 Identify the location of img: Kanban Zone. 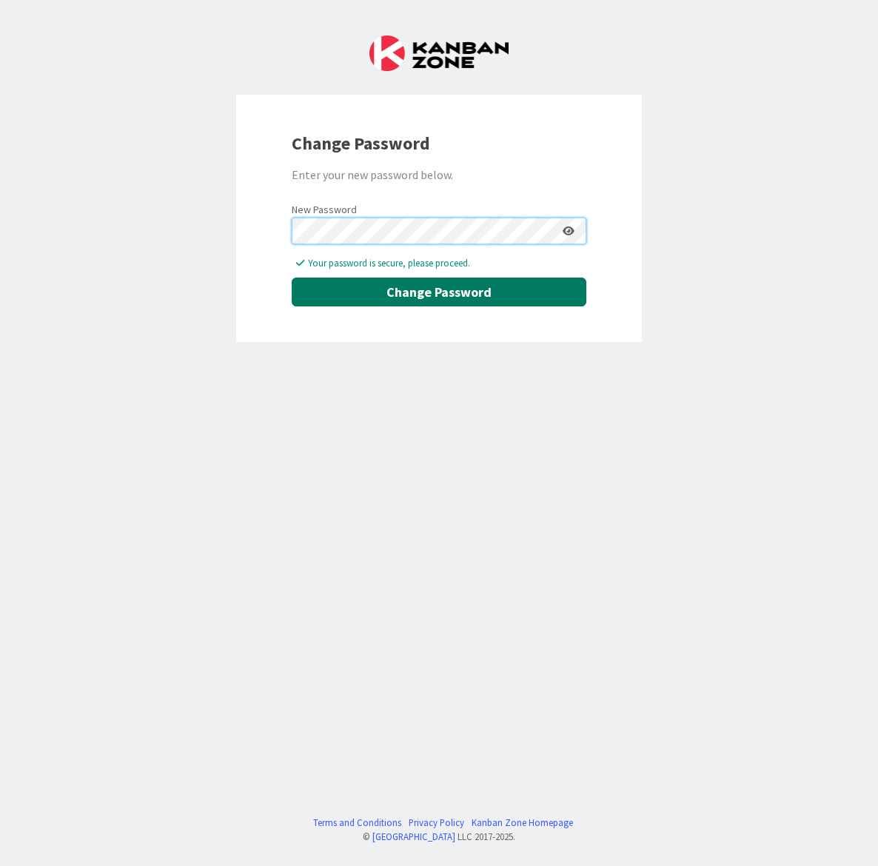
(439, 53).